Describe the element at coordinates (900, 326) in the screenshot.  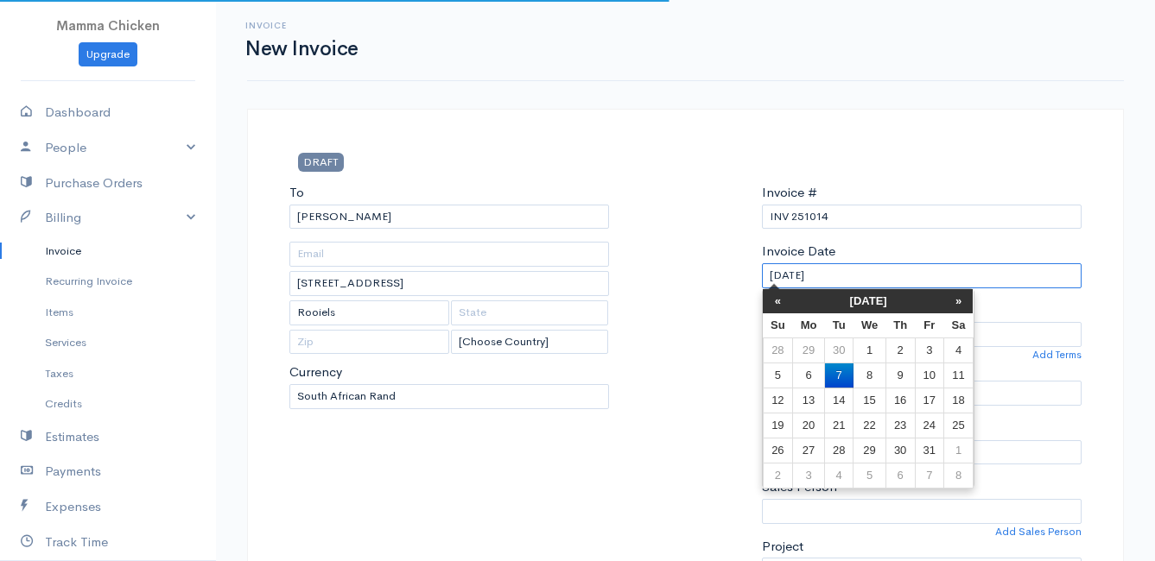
I see `th: Th` at that location.